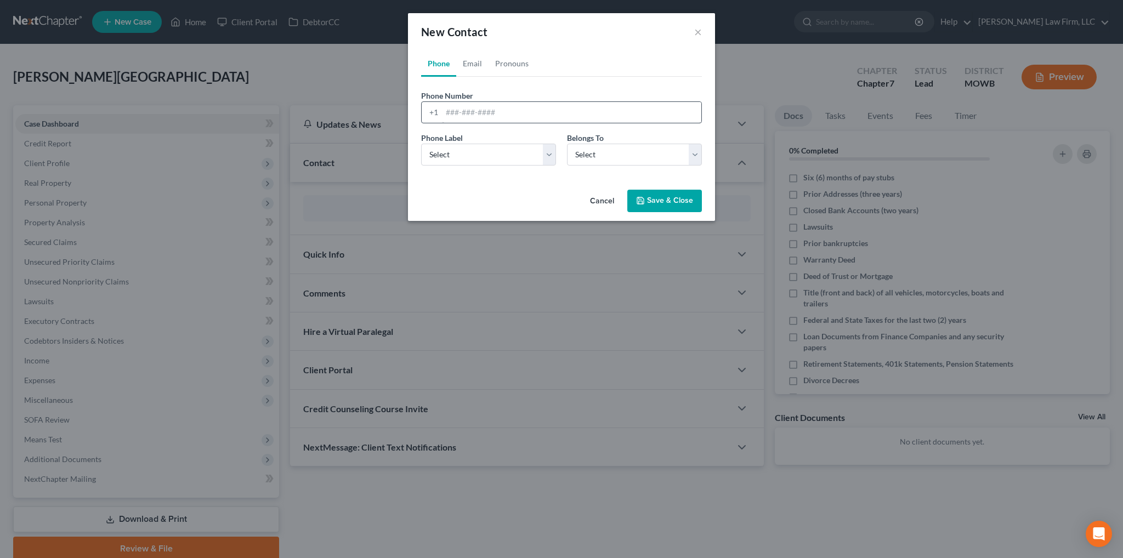  Describe the element at coordinates (602, 202) in the screenshot. I see `button: Cancel` at that location.